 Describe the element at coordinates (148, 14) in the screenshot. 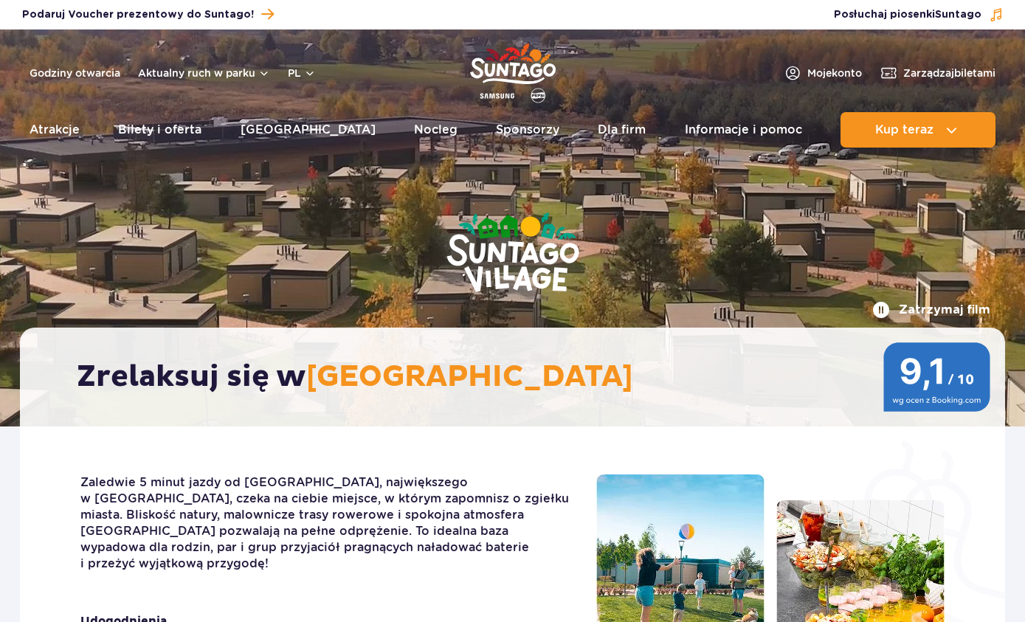

I see `a: Podaruj Voucher prezentowy do Suntago!` at that location.